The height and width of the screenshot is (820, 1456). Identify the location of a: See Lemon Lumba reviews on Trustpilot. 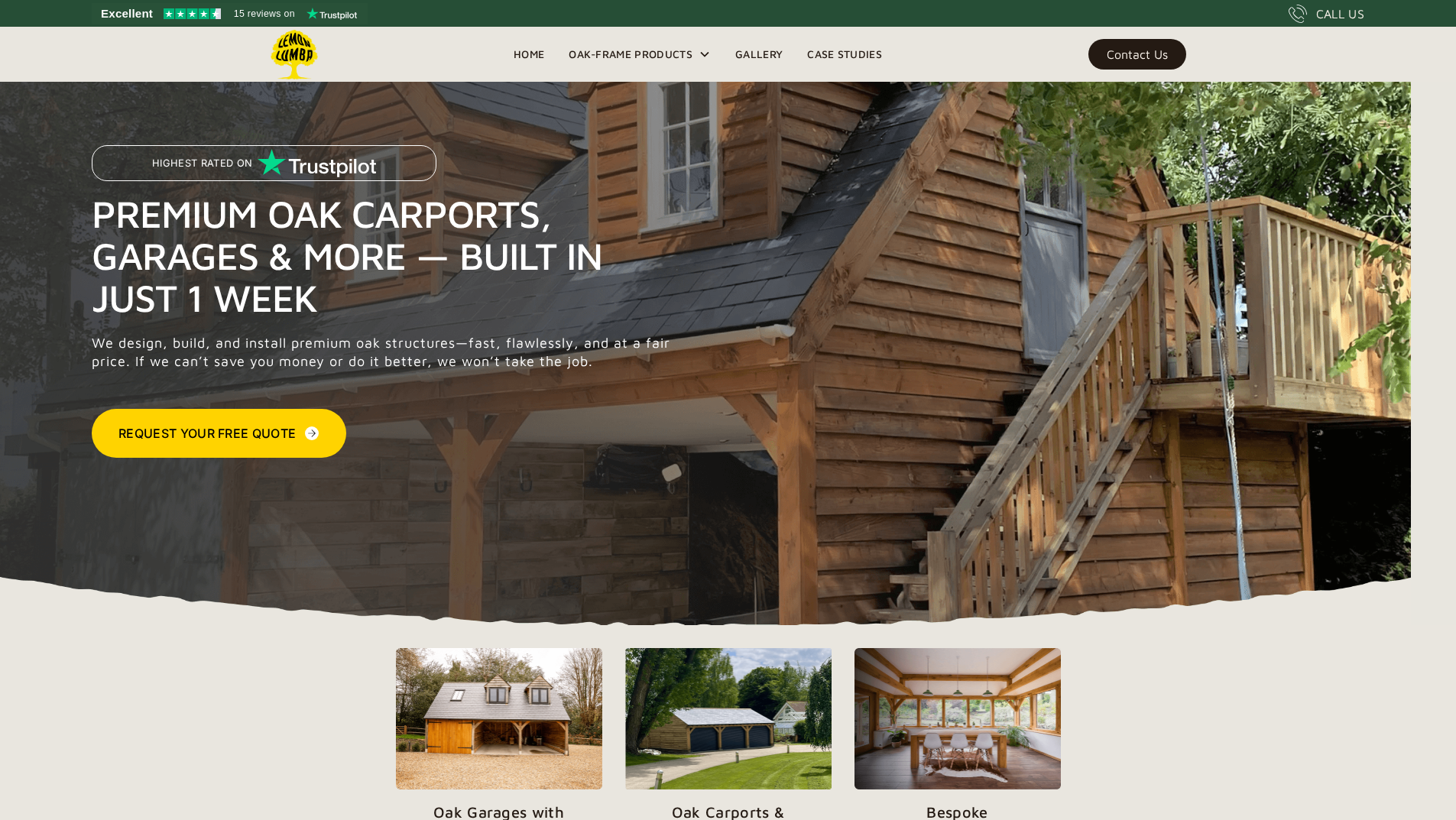
(230, 14).